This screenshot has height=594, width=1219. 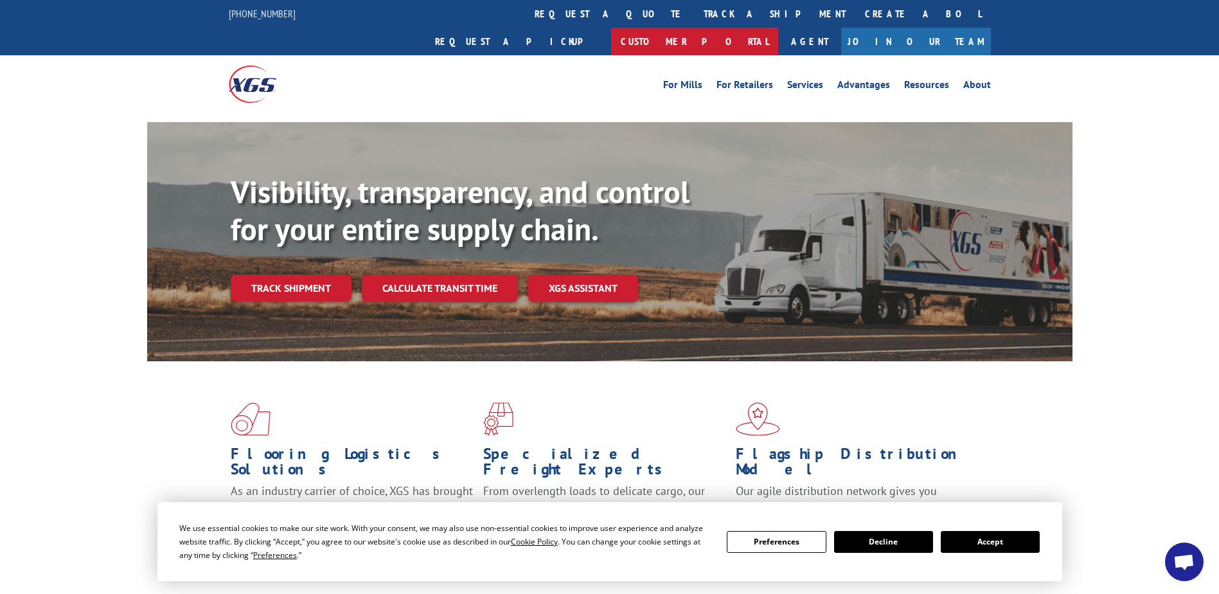 What do you see at coordinates (809, 41) in the screenshot?
I see `a: Agent` at bounding box center [809, 41].